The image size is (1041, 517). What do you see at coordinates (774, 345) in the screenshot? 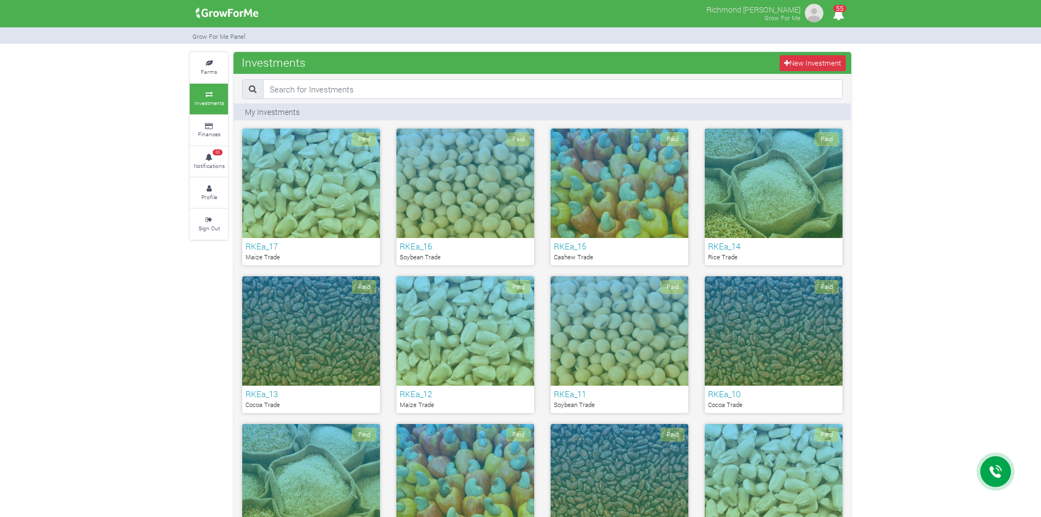
I see `a: Paid RKEa_10 Cocoa Trade` at bounding box center [774, 345].